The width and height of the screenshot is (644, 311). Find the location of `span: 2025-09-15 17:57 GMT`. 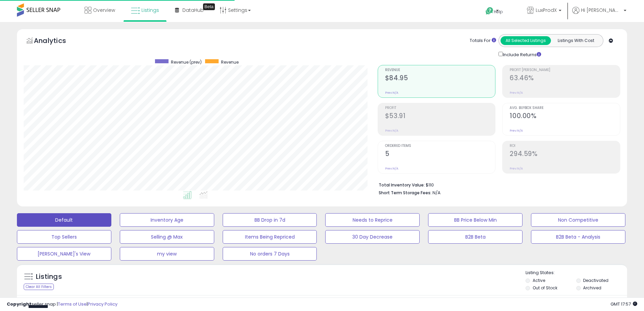

span: 2025-09-15 17:57 GMT is located at coordinates (624, 304).